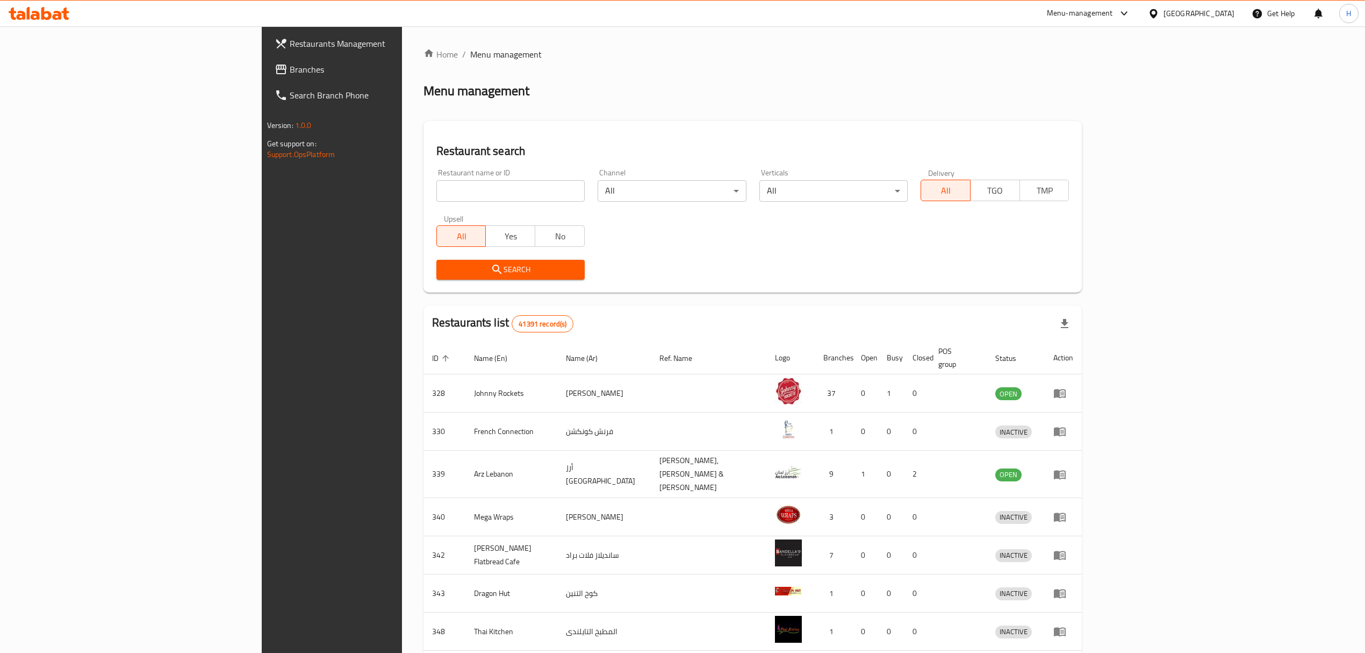 The width and height of the screenshot is (1365, 653). Describe the element at coordinates (789, 514) in the screenshot. I see `img: Mega Wraps` at that location.